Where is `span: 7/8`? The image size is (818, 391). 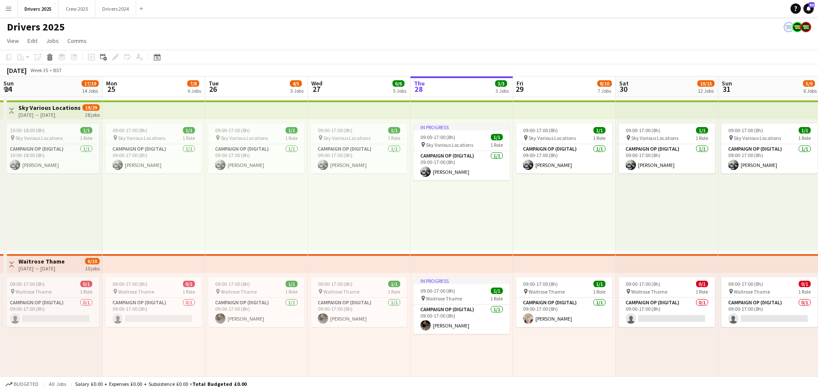 span: 7/8 is located at coordinates (193, 83).